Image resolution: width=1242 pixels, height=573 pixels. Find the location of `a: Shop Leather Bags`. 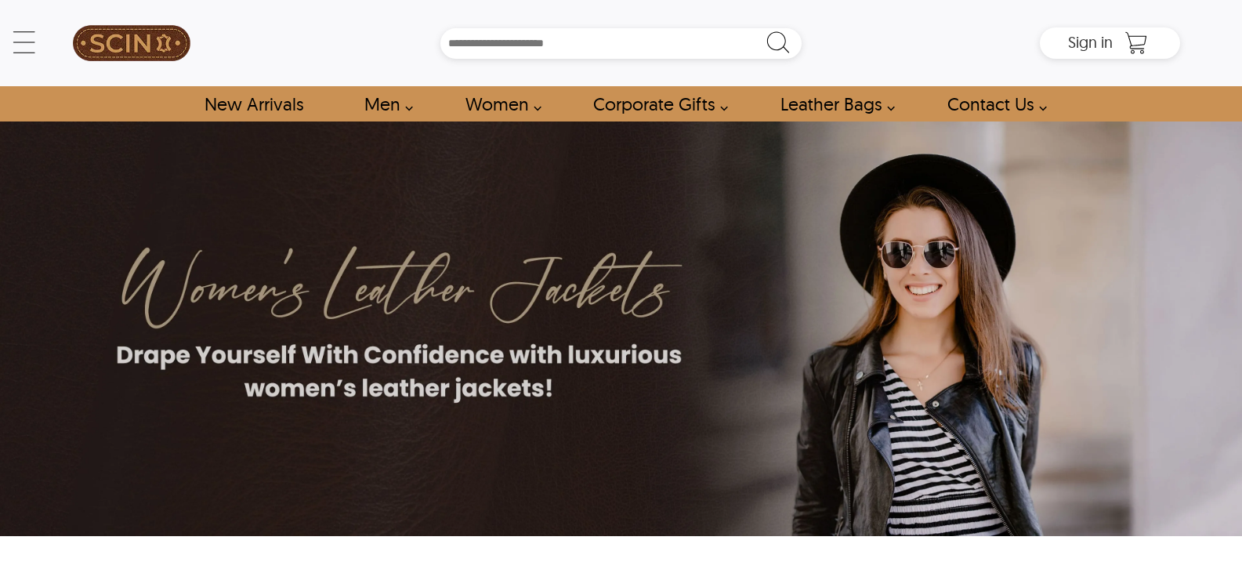

a: Shop Leather Bags is located at coordinates (833, 103).